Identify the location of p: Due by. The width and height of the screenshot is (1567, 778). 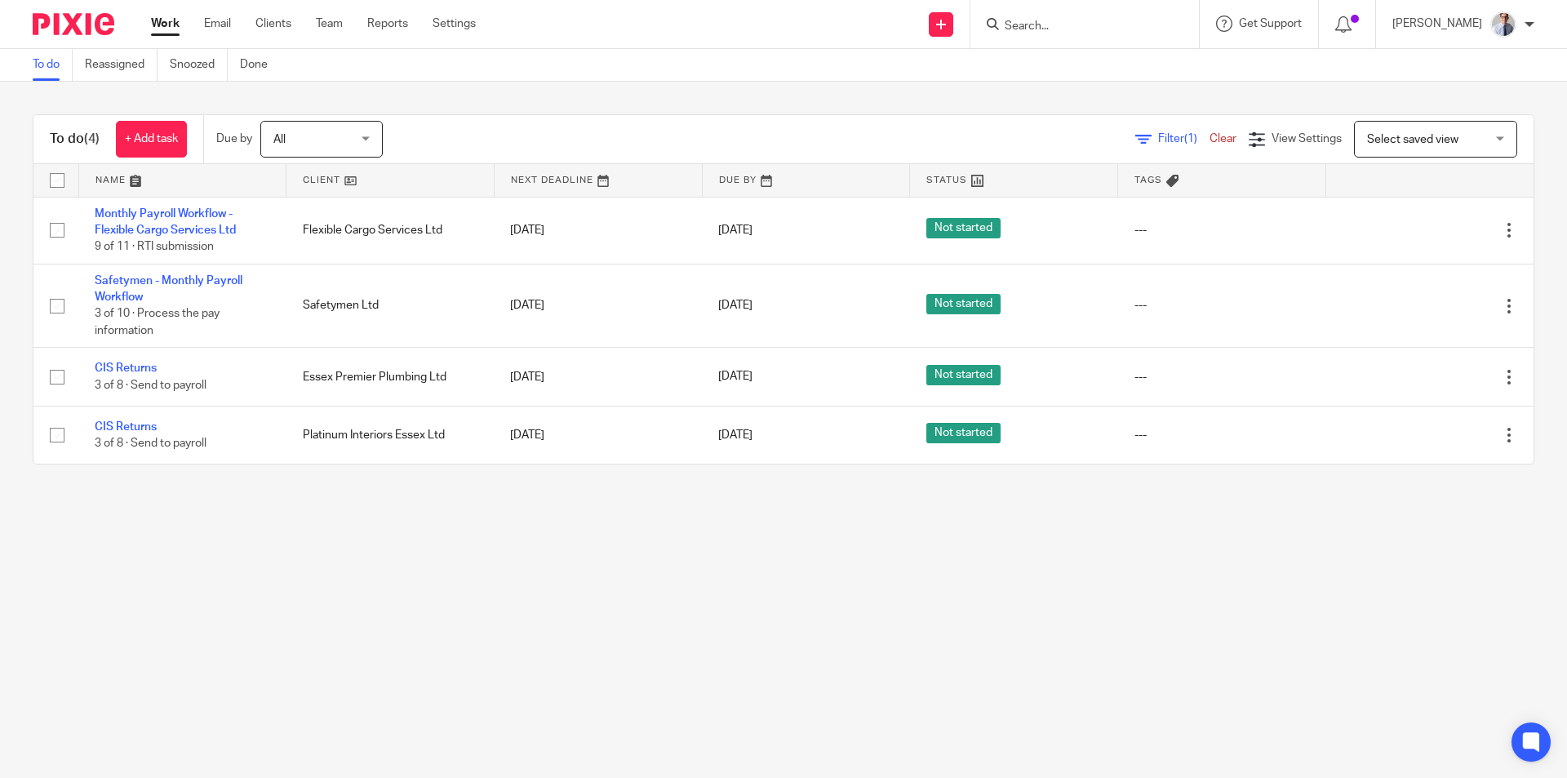
(234, 139).